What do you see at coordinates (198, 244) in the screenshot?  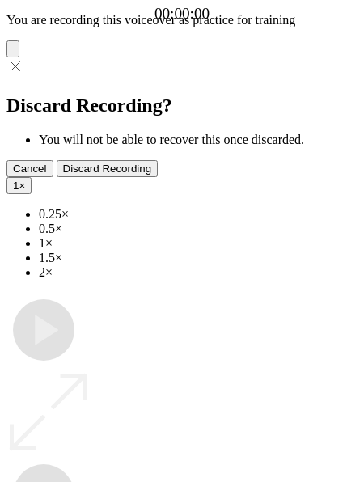 I see `li: 1×` at bounding box center [198, 244].